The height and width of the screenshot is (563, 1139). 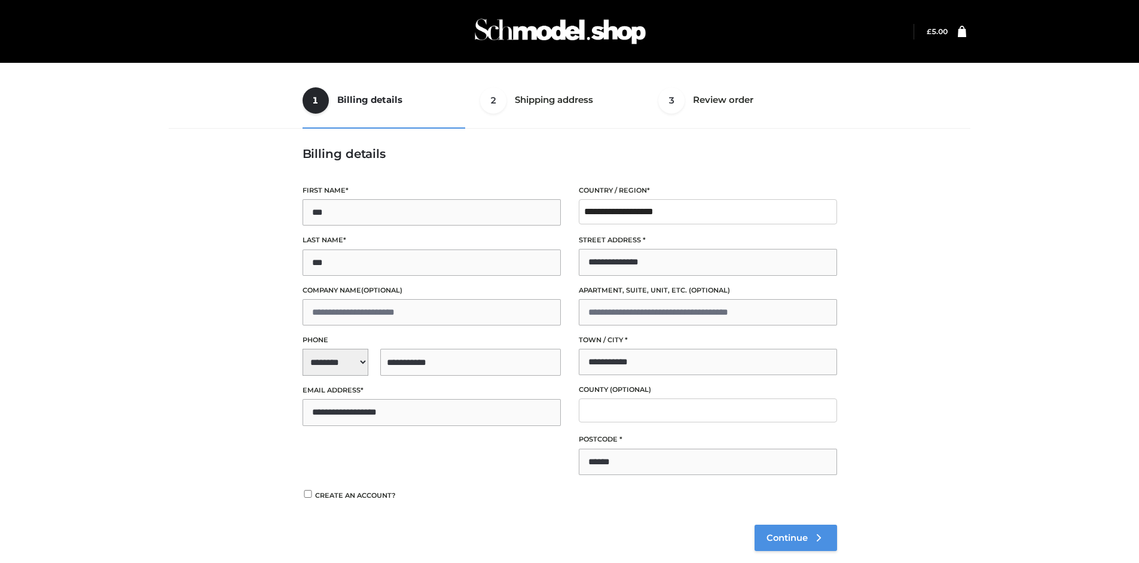 What do you see at coordinates (432, 240) in the screenshot?
I see `label: Last name` at bounding box center [432, 240].